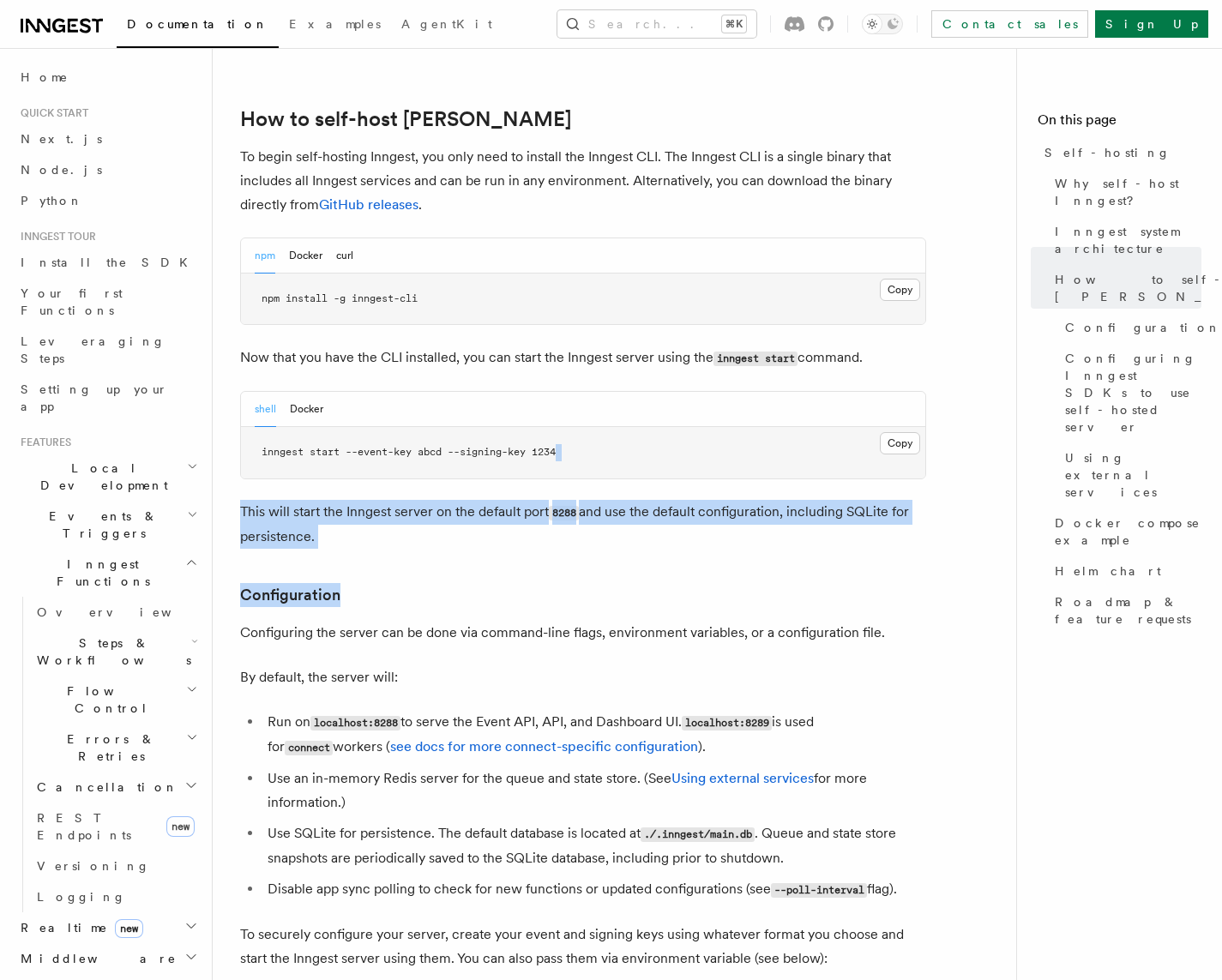  Describe the element at coordinates (1124, 610) in the screenshot. I see `a: Roadmap & feature requests` at that location.